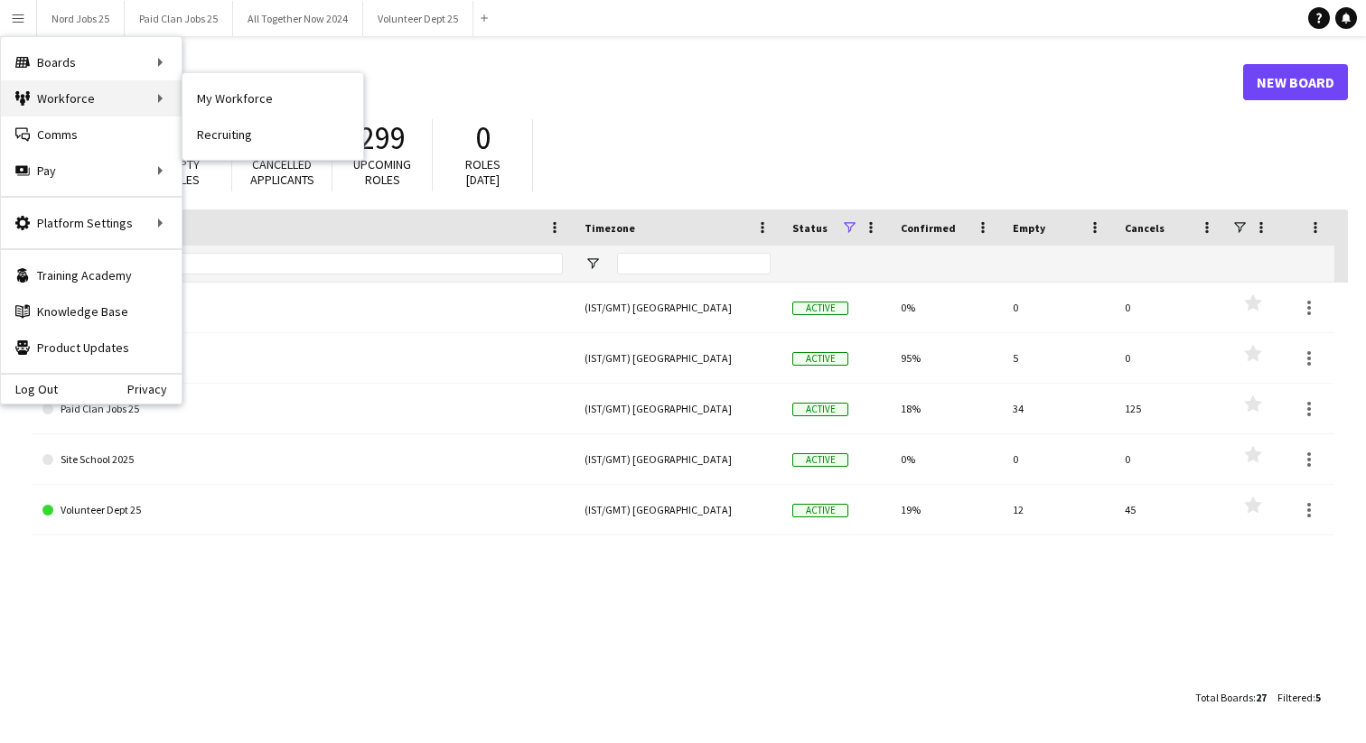  I want to click on a: Product Updates, so click(91, 348).